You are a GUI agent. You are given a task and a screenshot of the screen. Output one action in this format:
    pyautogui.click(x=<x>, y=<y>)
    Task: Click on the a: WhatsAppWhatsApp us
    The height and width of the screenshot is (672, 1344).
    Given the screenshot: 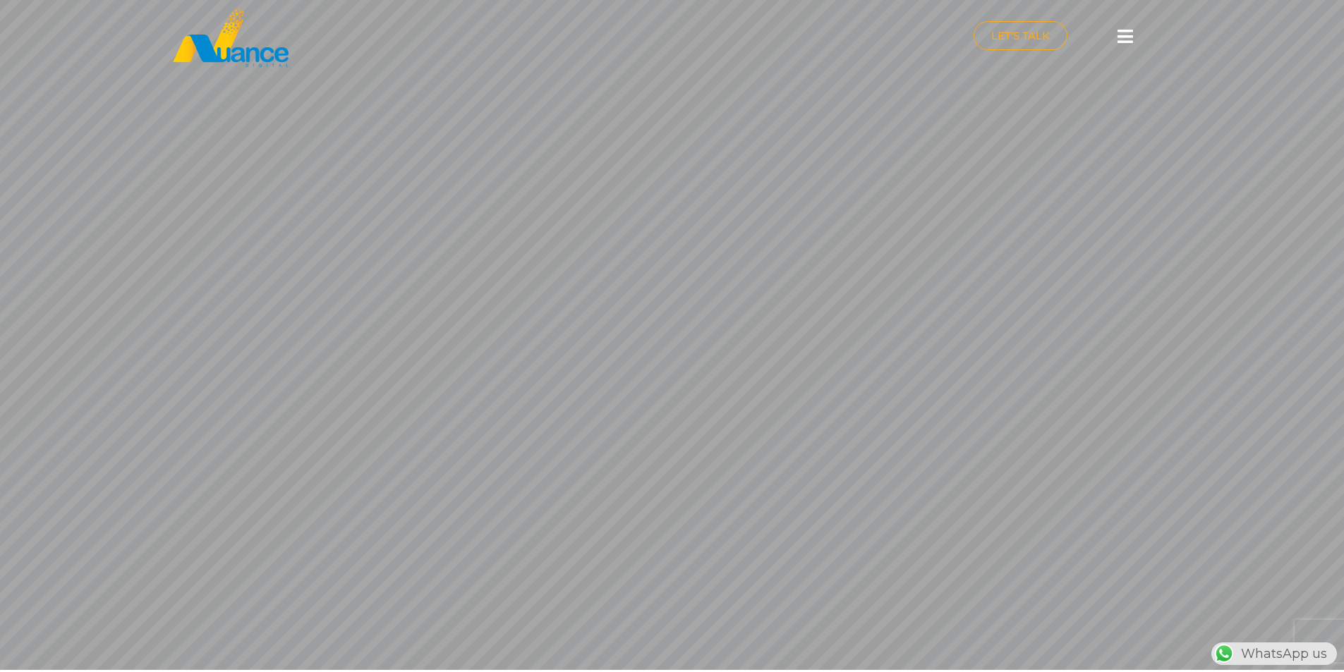 What is the action you would take?
    pyautogui.click(x=1274, y=654)
    